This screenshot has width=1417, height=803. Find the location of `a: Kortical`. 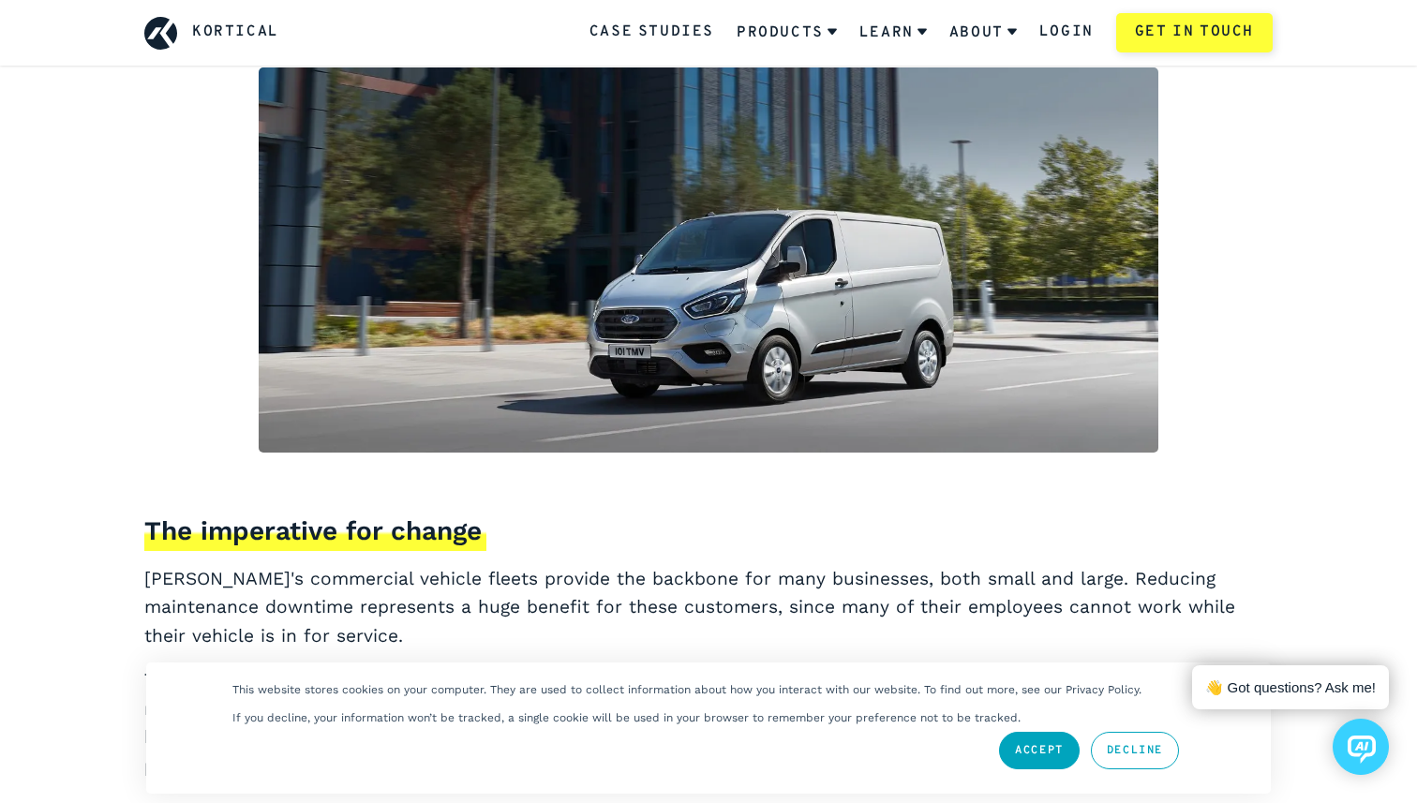

a: Kortical is located at coordinates (235, 33).